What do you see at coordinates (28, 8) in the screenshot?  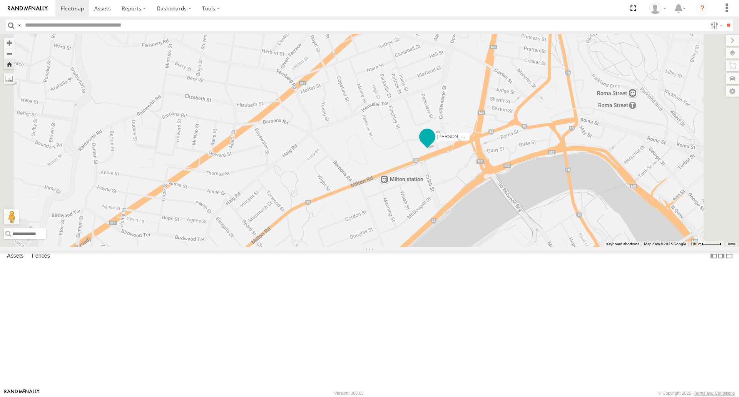 I see `img: rand-logo.svg` at bounding box center [28, 8].